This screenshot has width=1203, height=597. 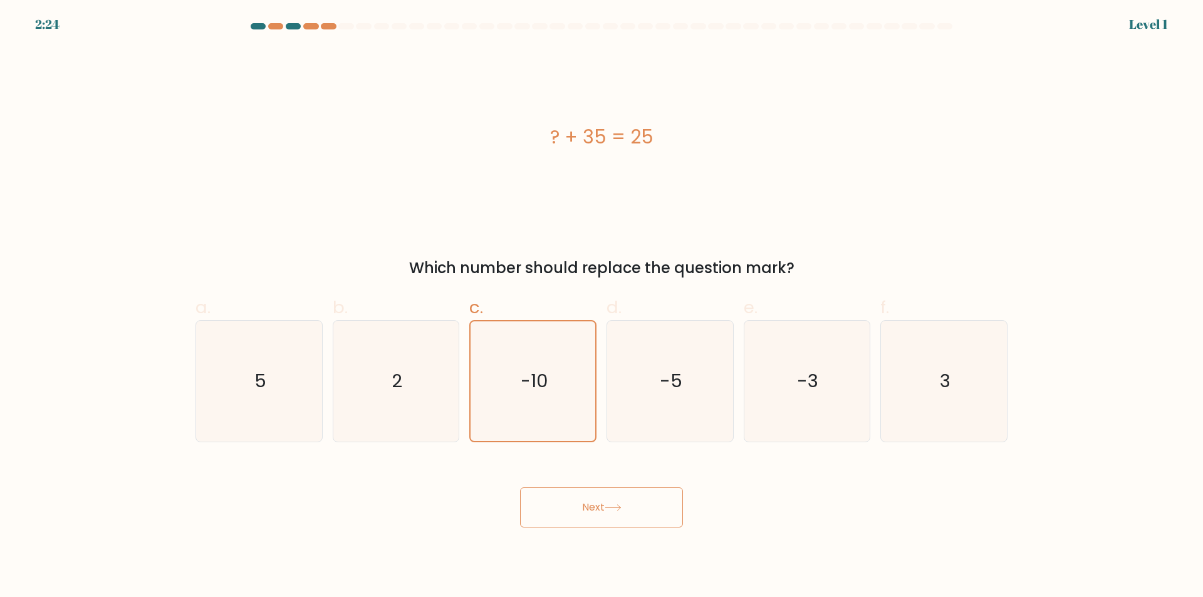 What do you see at coordinates (885, 307) in the screenshot?
I see `span: f.` at bounding box center [885, 307].